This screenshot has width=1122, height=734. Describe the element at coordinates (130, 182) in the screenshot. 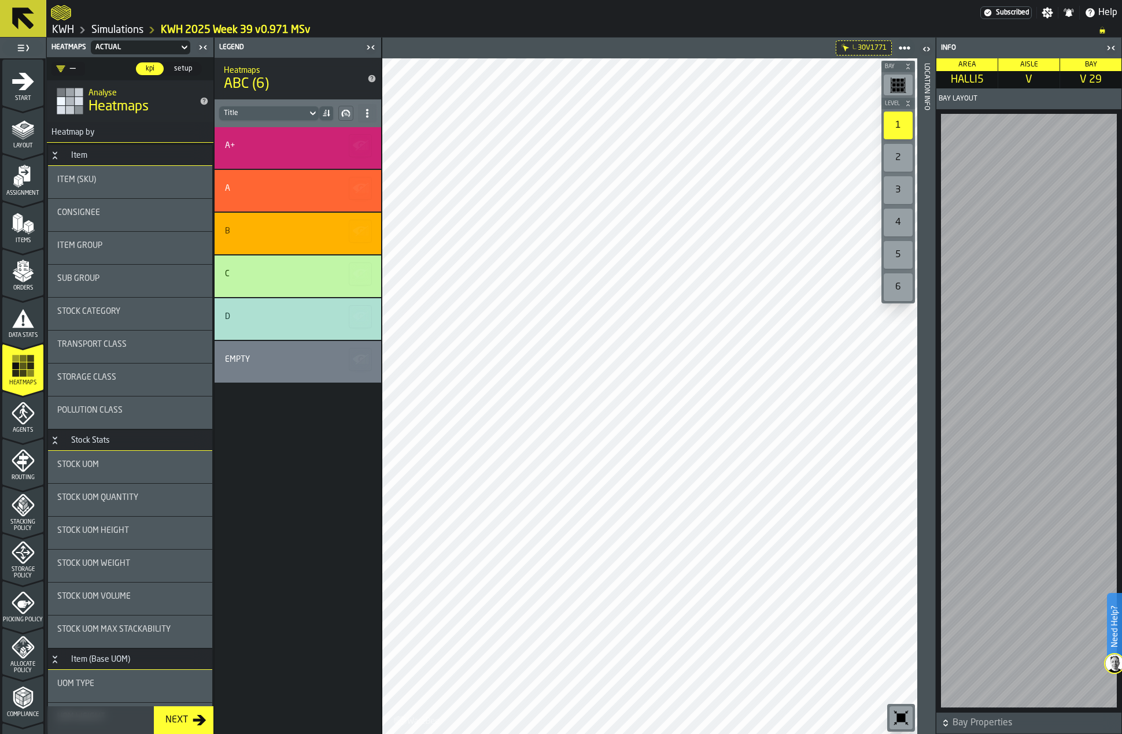

I see `div: stat-Item (SKU)` at that location.